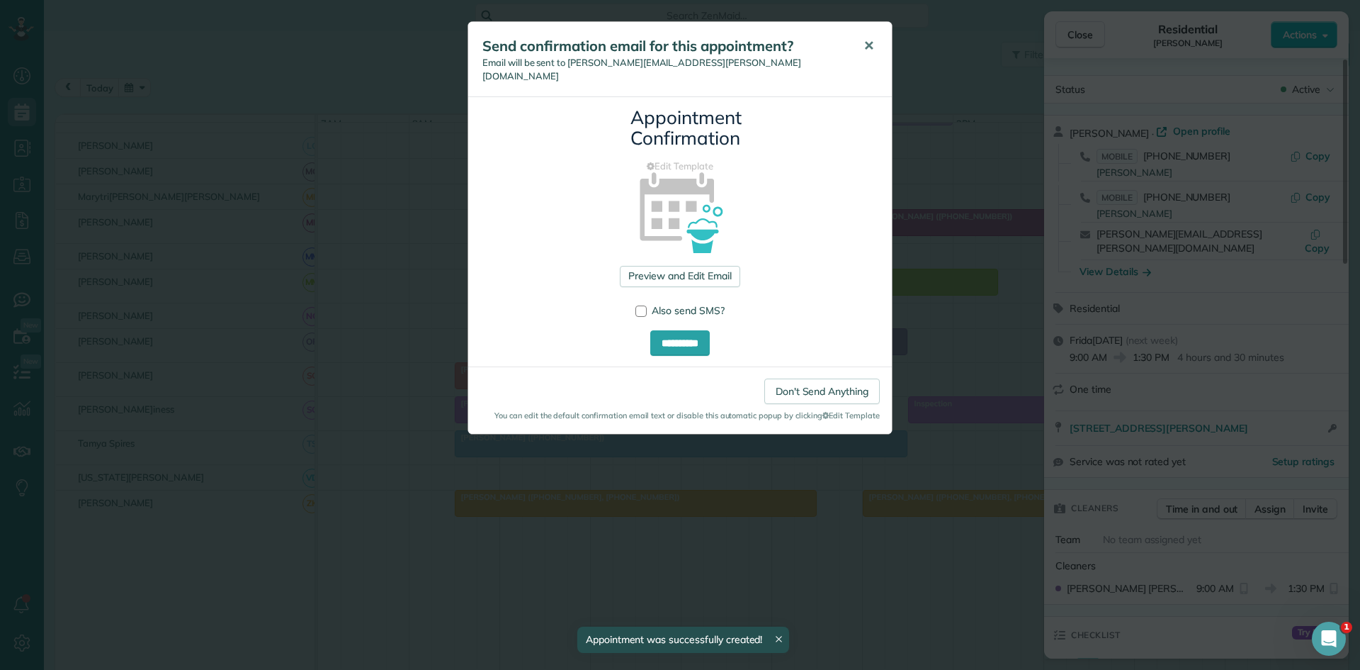 The image size is (1360, 670). What do you see at coordinates (680, 166) in the screenshot?
I see `a: Edit Template` at bounding box center [680, 166].